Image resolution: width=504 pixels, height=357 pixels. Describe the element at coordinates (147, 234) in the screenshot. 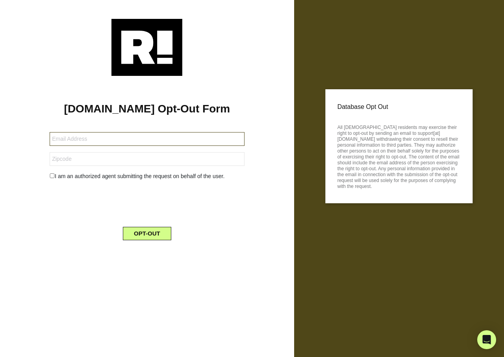

I see `button: OPT-OUT` at that location.